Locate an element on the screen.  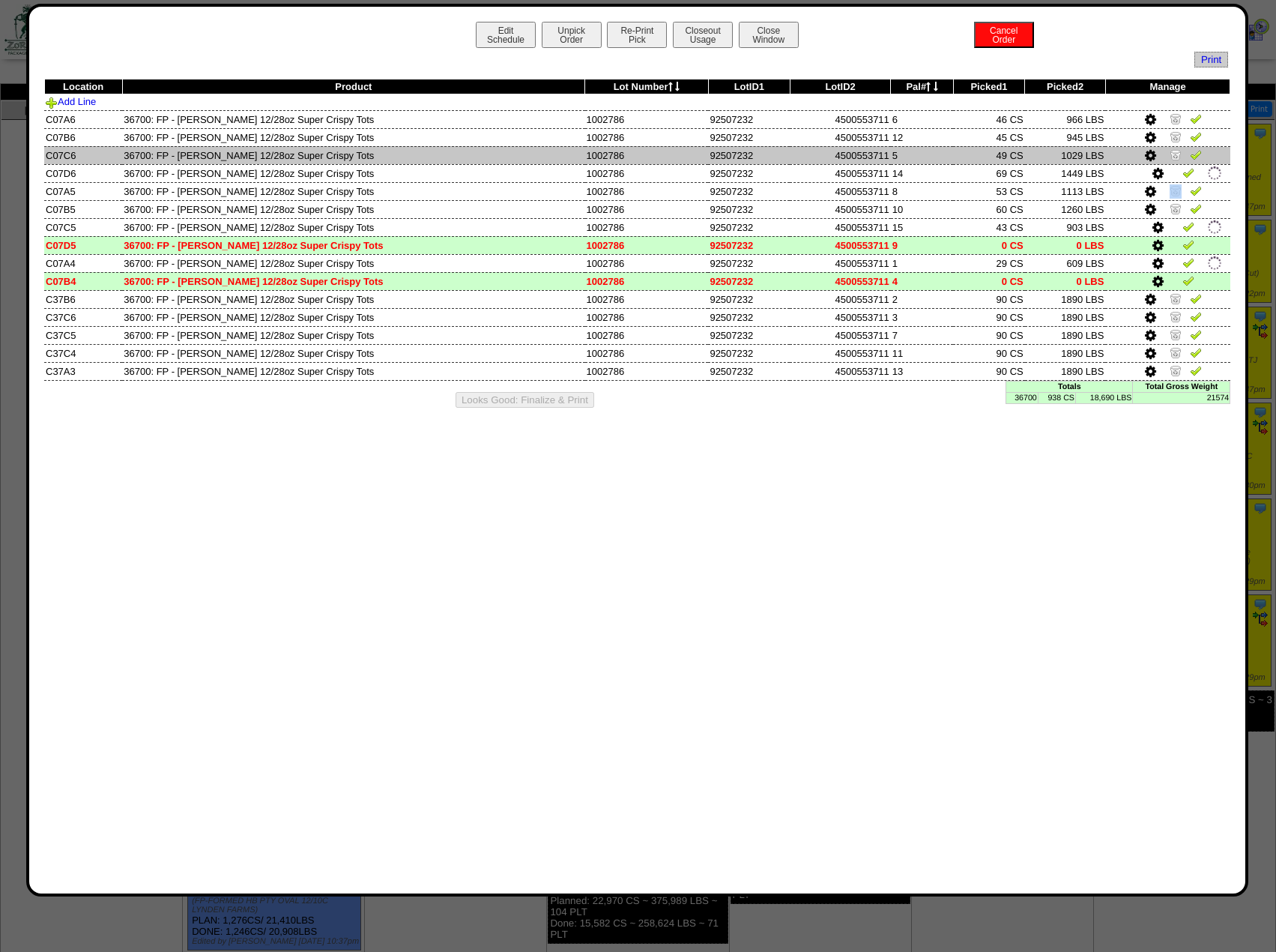
td: C37C4 is located at coordinates (83, 353).